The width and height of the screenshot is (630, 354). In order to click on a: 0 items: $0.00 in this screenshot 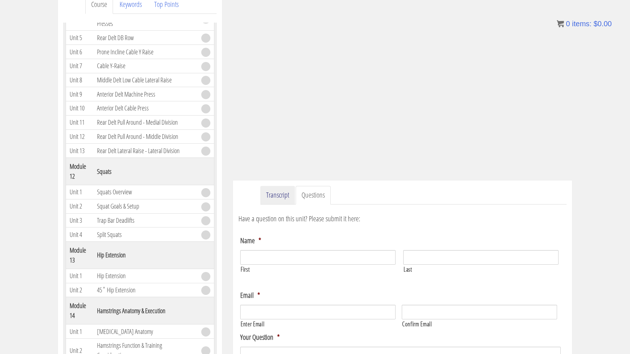, I will do `click(584, 24)`.